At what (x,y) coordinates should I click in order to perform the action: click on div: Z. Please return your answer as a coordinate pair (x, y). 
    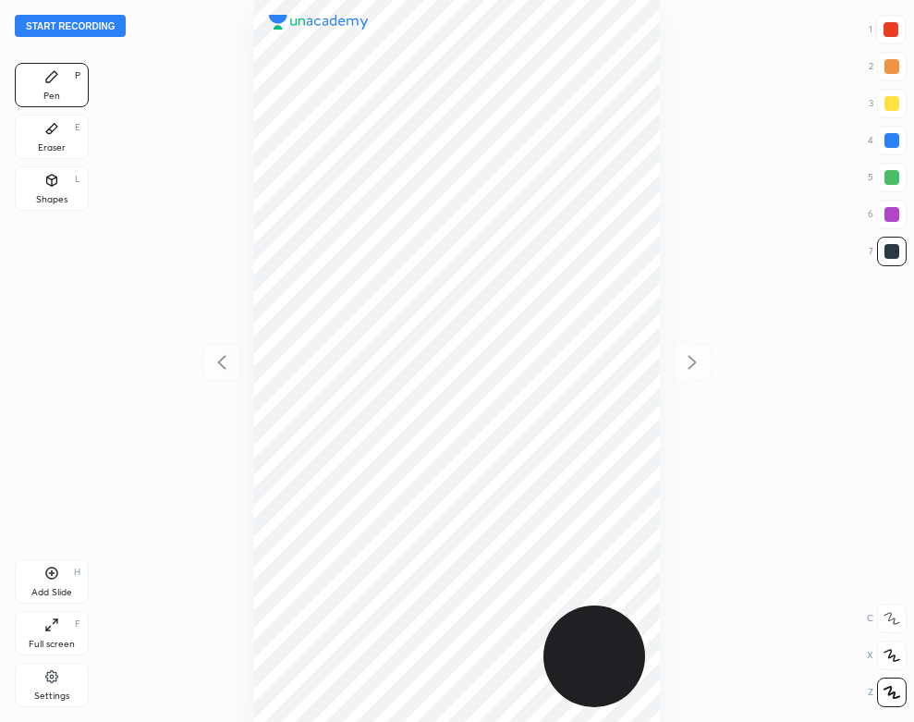
    Looking at the image, I should click on (887, 692).